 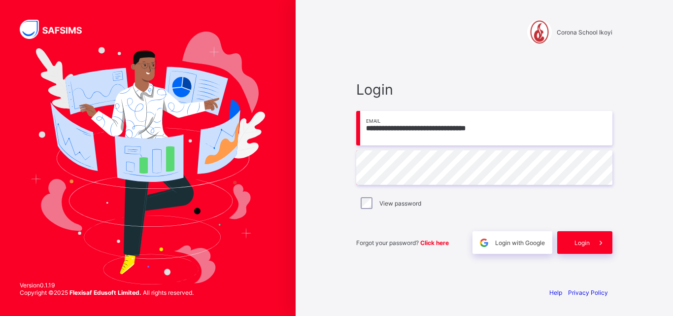 I want to click on span: Login with Google, so click(x=520, y=243).